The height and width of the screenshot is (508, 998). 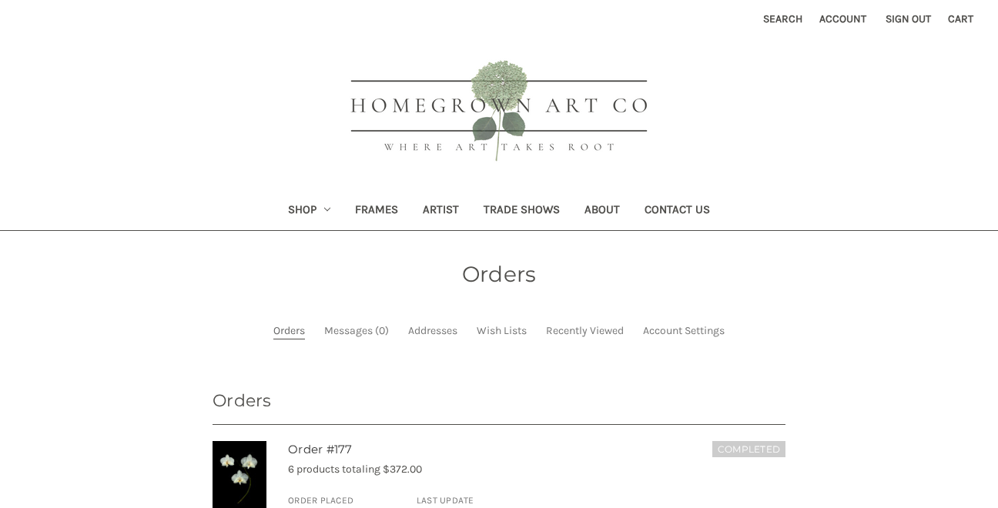 What do you see at coordinates (602, 211) in the screenshot?
I see `a: About` at bounding box center [602, 211].